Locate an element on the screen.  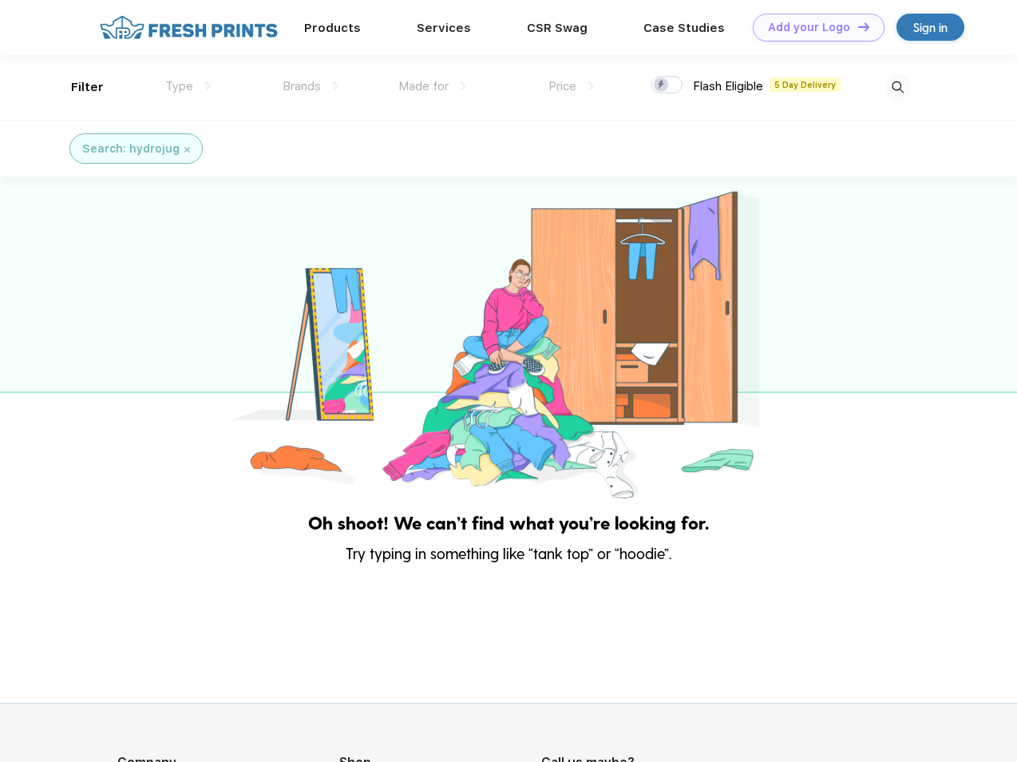
div: Search: hydrojug is located at coordinates (131, 148).